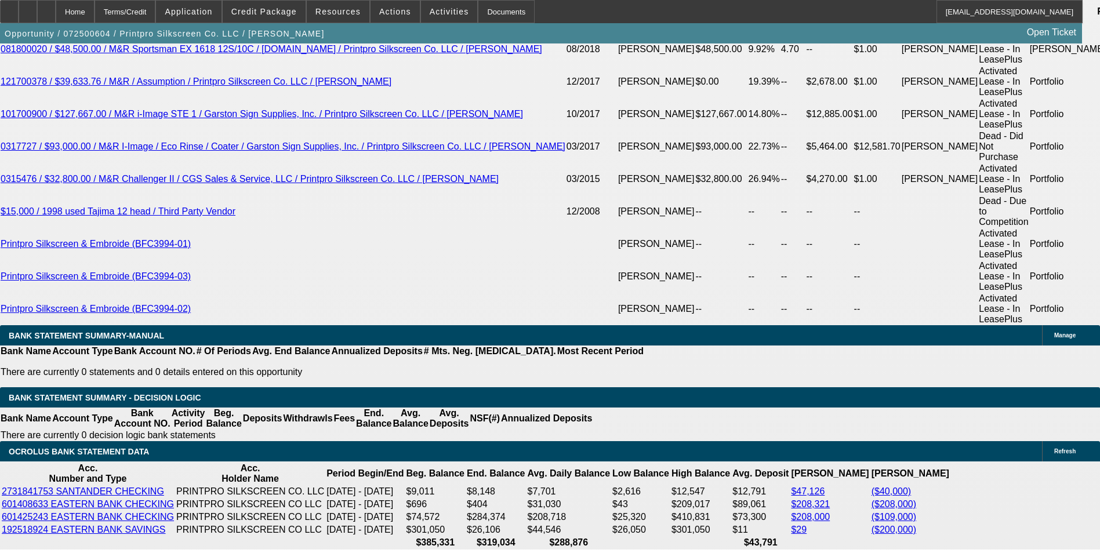 Image resolution: width=1100 pixels, height=553 pixels. Describe the element at coordinates (249, 179) in the screenshot. I see `a: 0315476 / $32,800.00 / M&R Challenger II / CGS Sales & Service, LLC / Printpro Silkscreen Co. LLC...` at that location.